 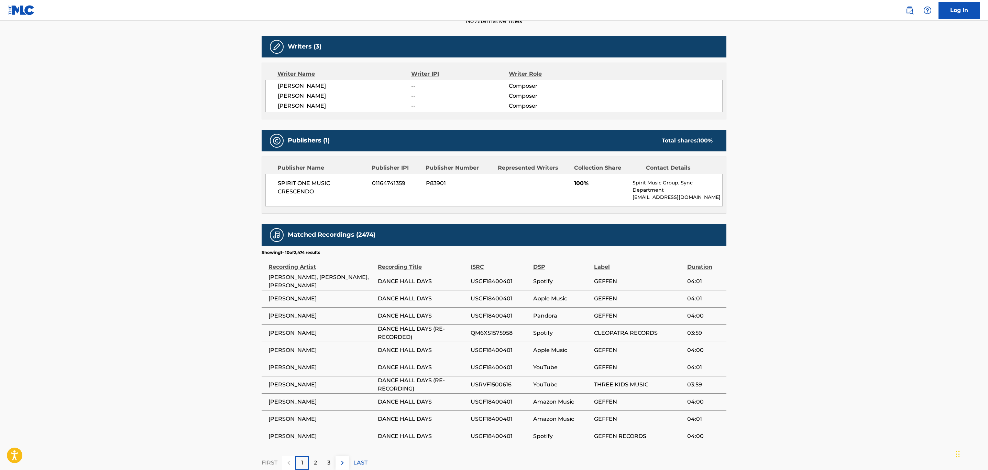 What do you see at coordinates (500, 263) in the screenshot?
I see `div: ISRC` at bounding box center [500, 263].